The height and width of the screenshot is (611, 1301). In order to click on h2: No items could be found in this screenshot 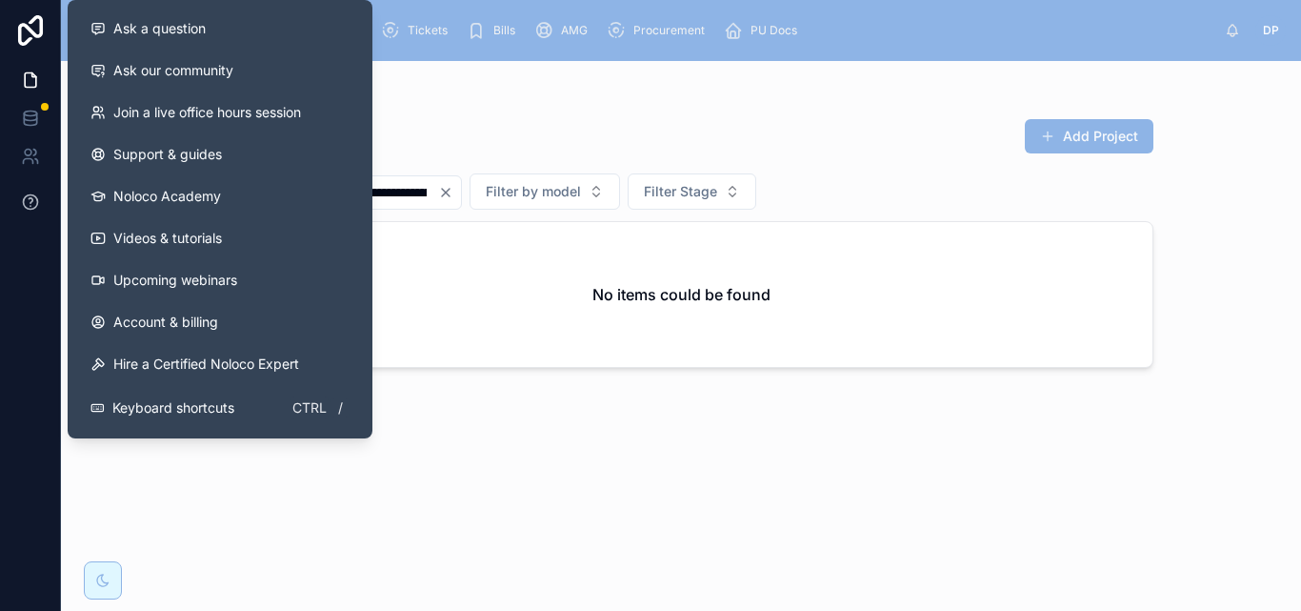, I will do `click(681, 294)`.